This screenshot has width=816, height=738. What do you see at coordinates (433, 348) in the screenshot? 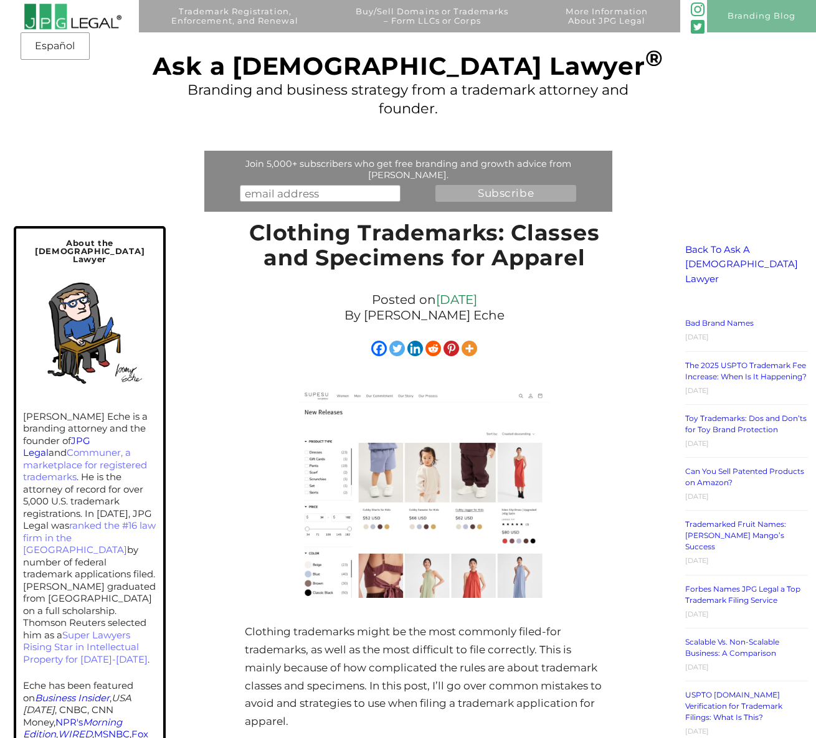
I see `a: Reddit` at bounding box center [433, 348].